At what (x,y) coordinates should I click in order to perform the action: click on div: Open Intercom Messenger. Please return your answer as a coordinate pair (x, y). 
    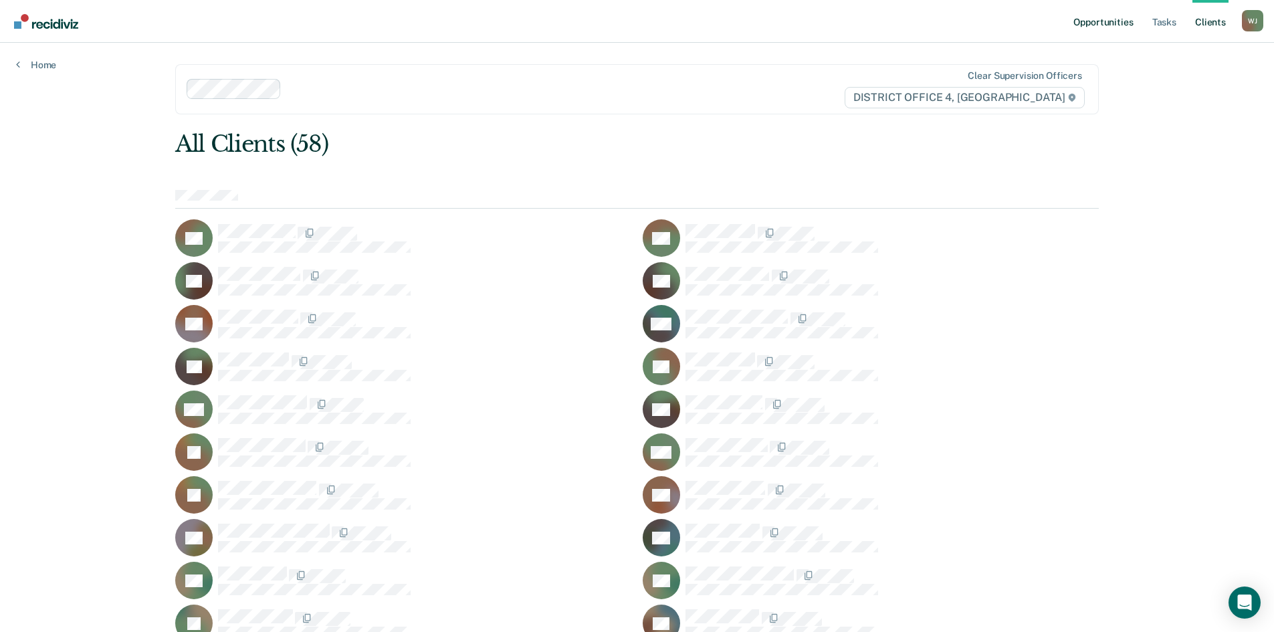
    Looking at the image, I should click on (1244, 602).